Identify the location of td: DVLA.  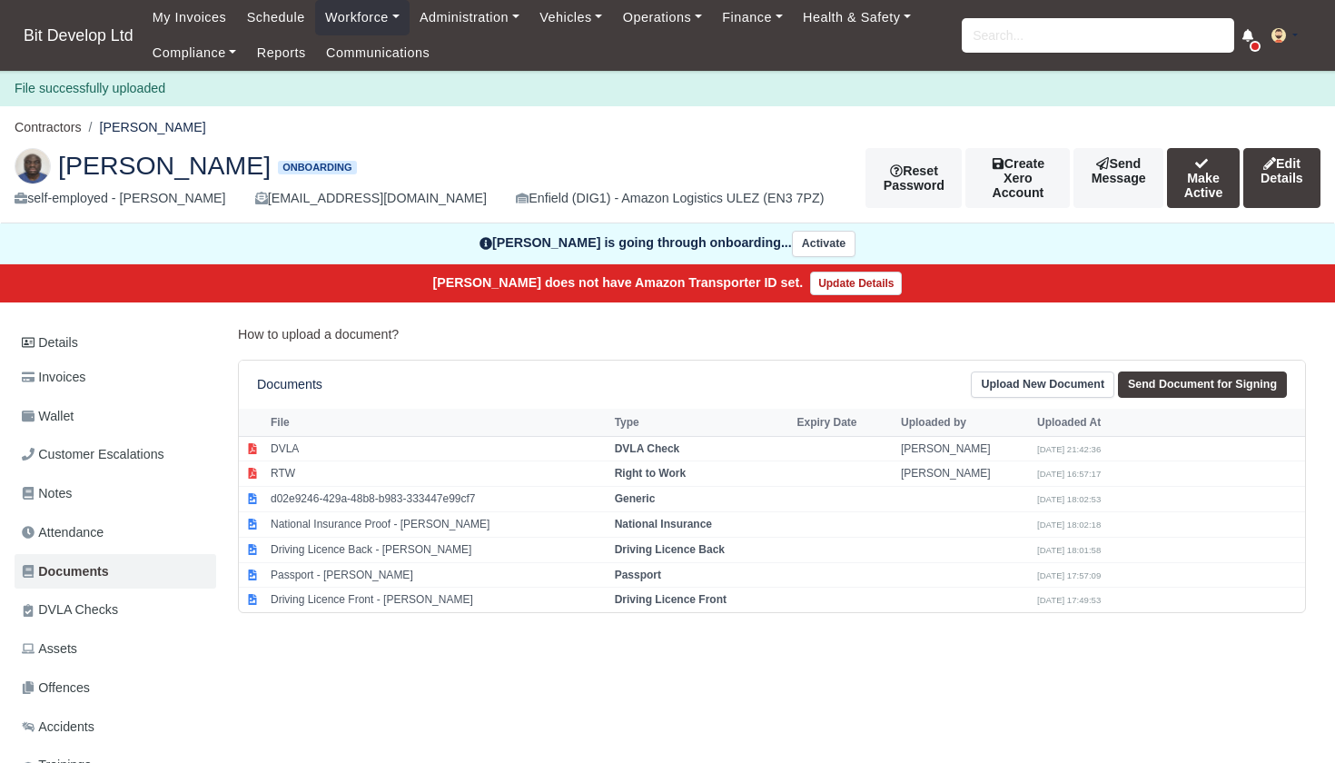
(438, 449).